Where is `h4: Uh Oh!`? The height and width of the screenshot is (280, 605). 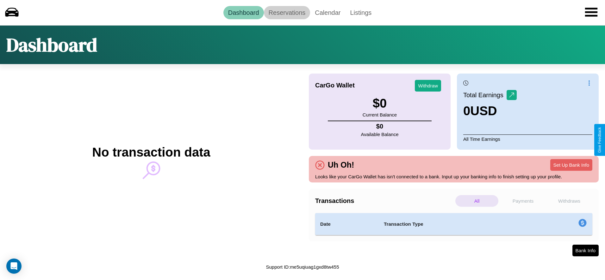
h4: Uh Oh! is located at coordinates (341, 165).